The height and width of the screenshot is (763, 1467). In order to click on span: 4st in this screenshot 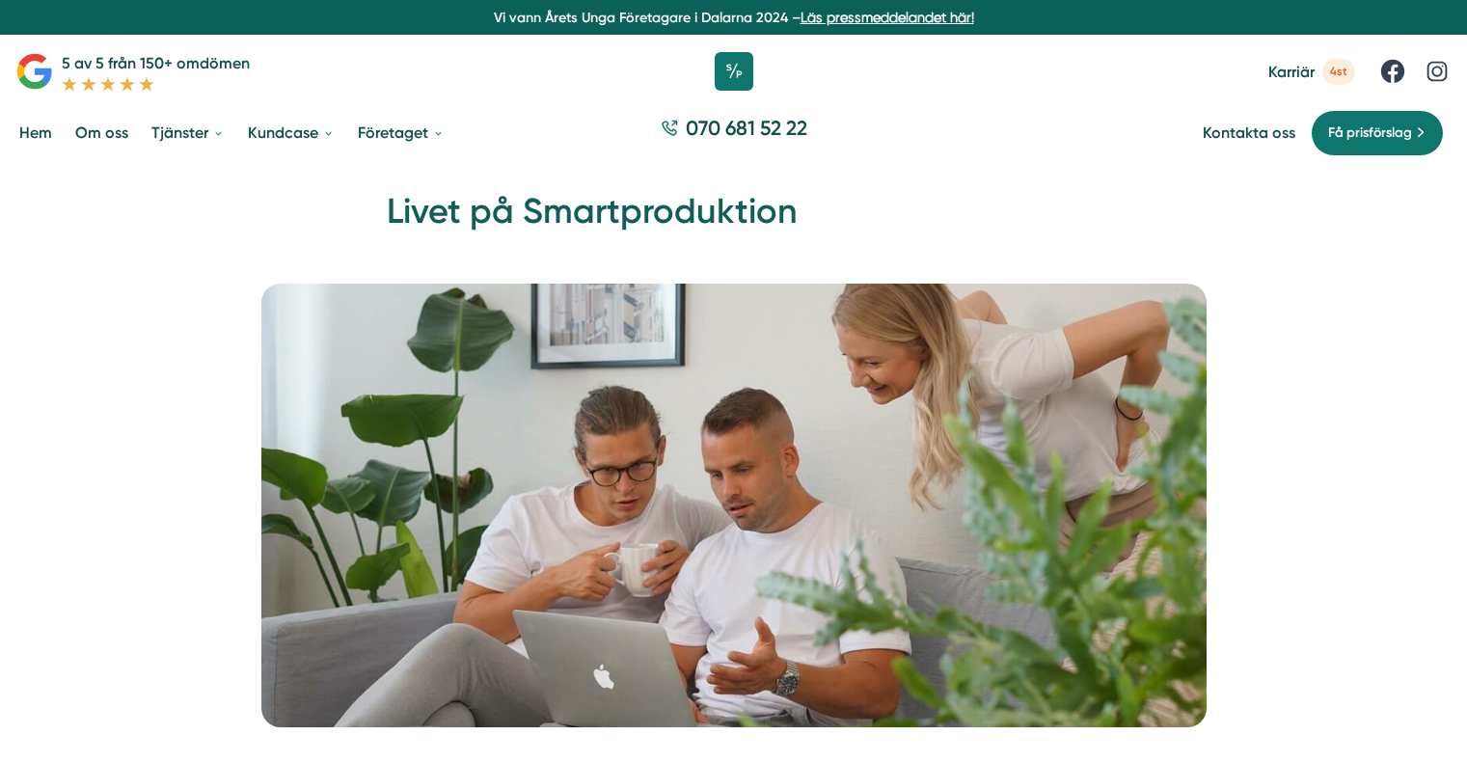, I will do `click(1339, 71)`.